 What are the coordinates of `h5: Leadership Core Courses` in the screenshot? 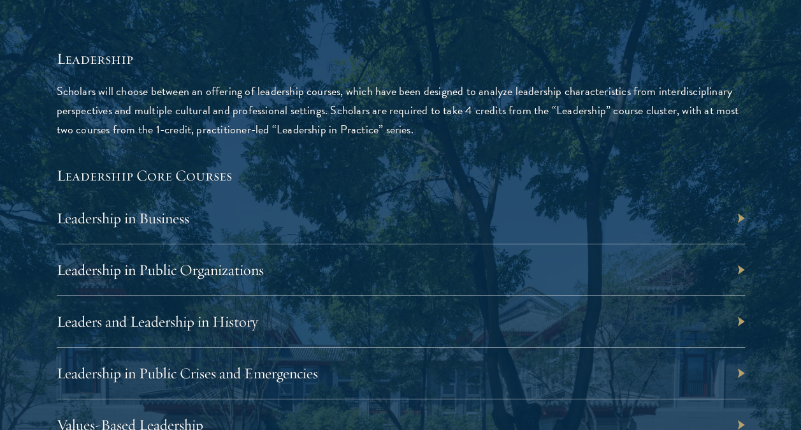 It's located at (401, 175).